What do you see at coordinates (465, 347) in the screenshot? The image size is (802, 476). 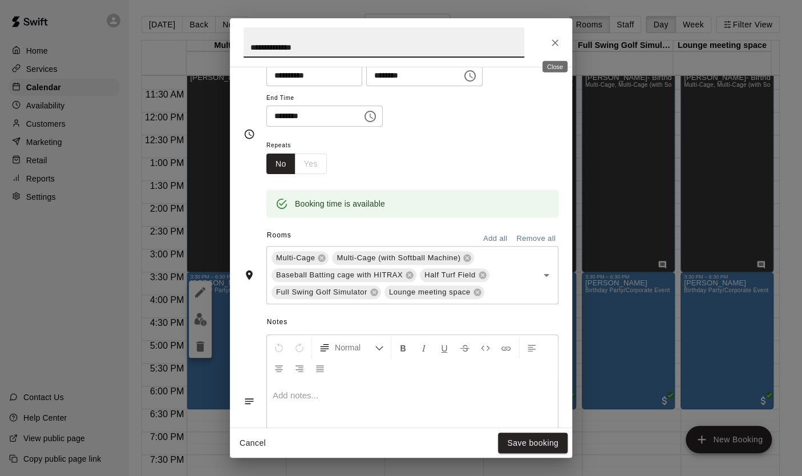 I see `button: Format Strikethrough` at bounding box center [465, 347].